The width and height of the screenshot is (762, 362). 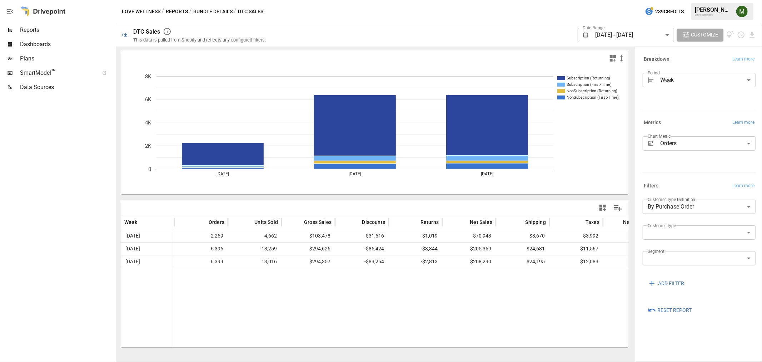 I want to click on button: ADD FILTER, so click(x=666, y=283).